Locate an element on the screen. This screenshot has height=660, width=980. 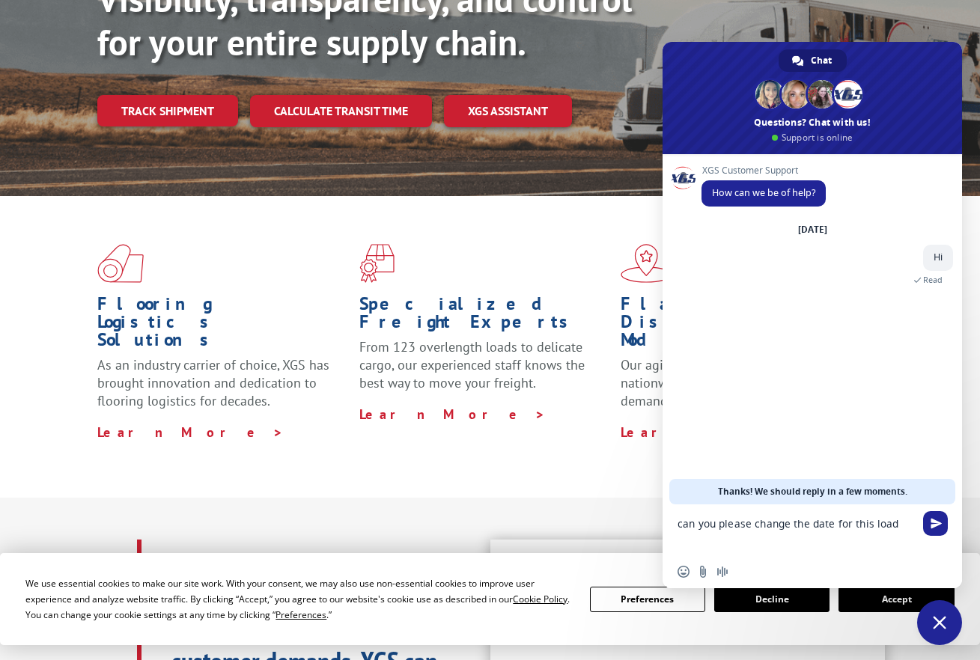
a: Track shipment is located at coordinates (168, 111).